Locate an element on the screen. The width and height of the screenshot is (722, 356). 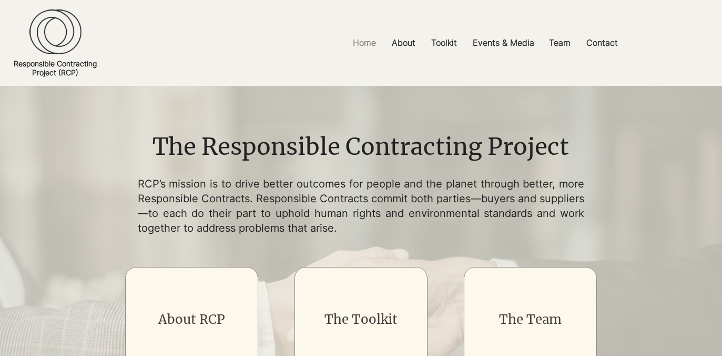
p: Toolkit is located at coordinates (444, 43).